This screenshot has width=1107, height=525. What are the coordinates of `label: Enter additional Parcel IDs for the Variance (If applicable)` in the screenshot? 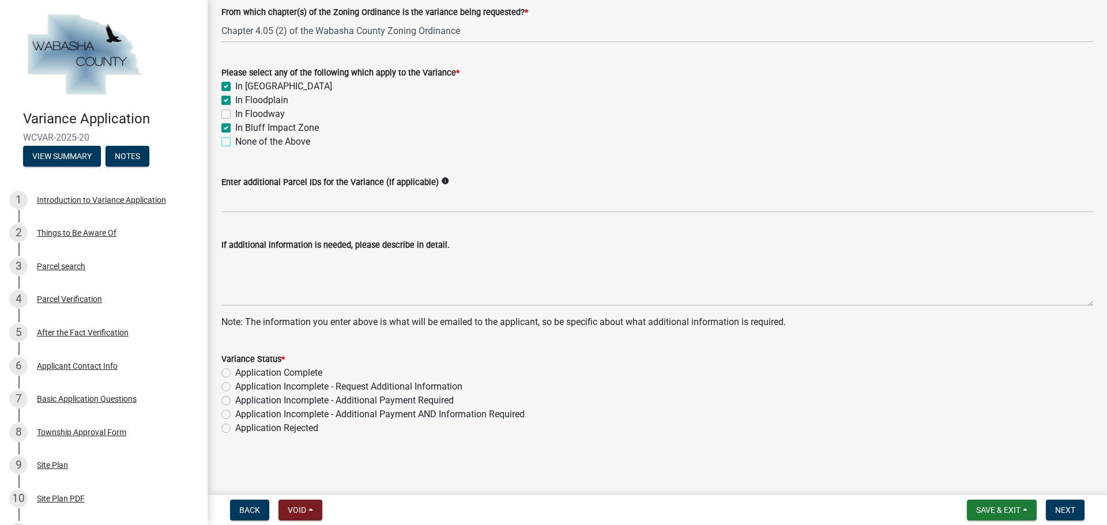 It's located at (330, 183).